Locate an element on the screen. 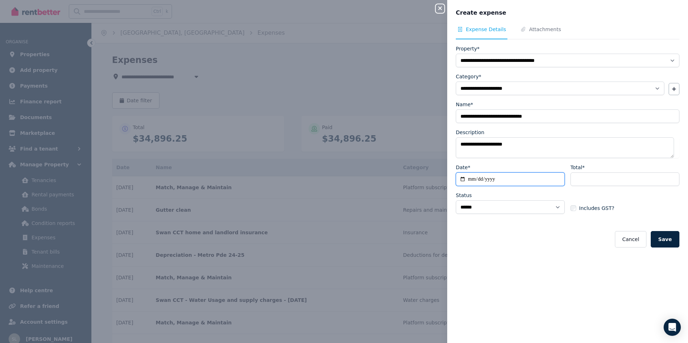 This screenshot has height=343, width=688. nav: Tabs is located at coordinates (567, 33).